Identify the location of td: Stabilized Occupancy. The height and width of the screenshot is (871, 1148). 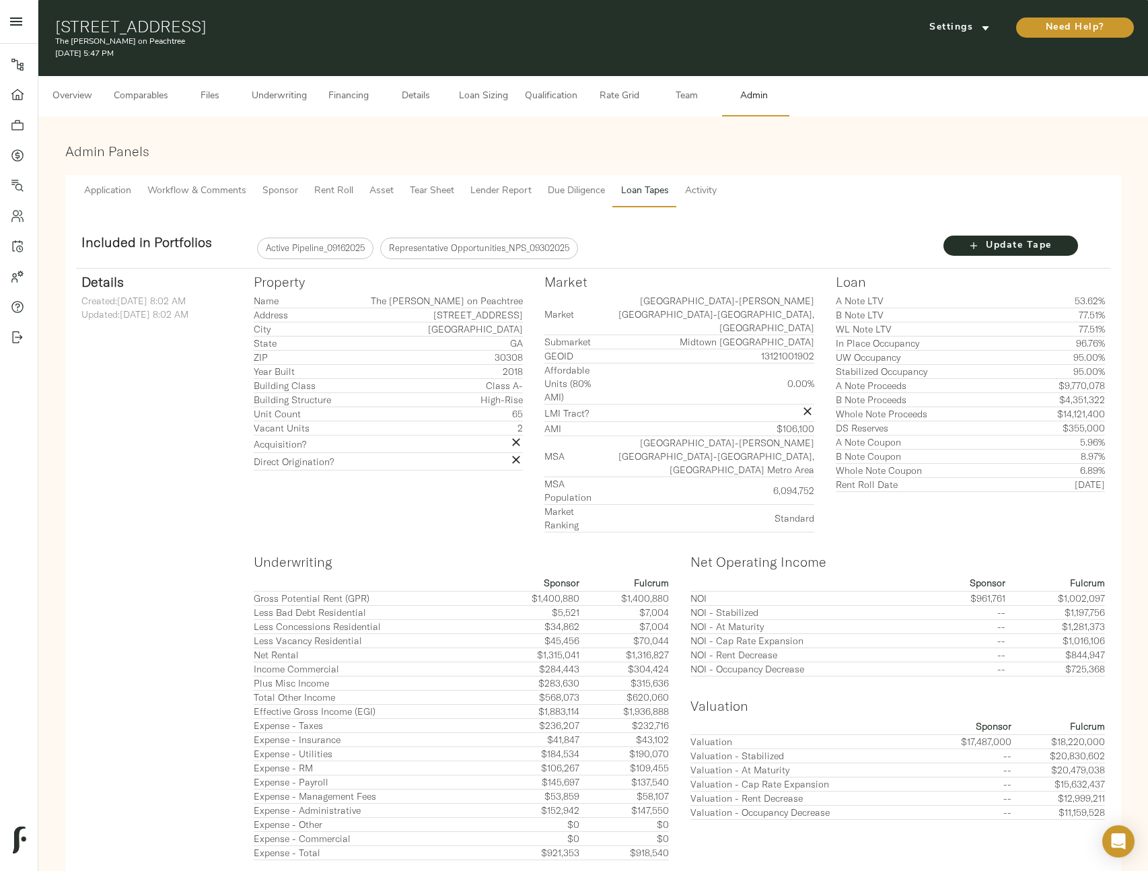
(924, 372).